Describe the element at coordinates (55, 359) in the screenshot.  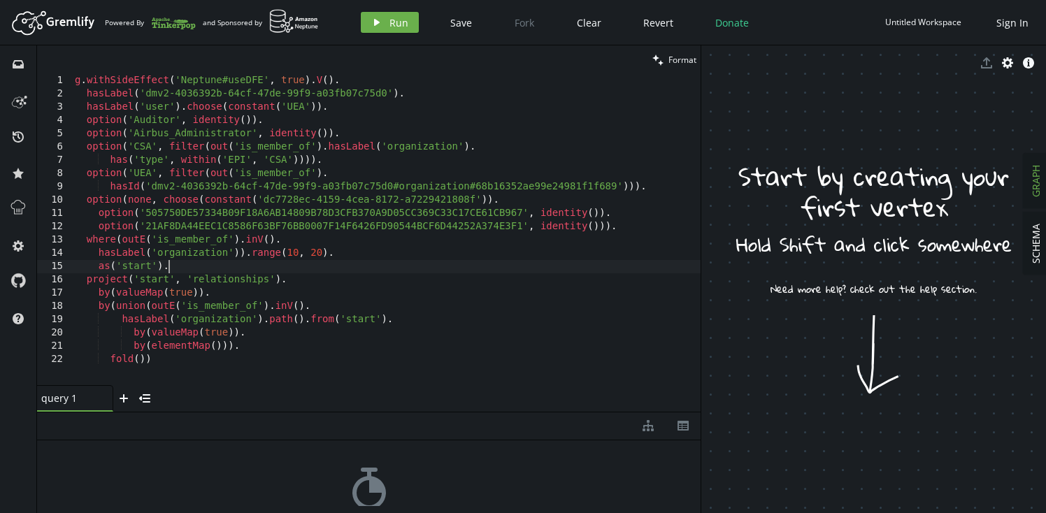
I see `div: 22` at that location.